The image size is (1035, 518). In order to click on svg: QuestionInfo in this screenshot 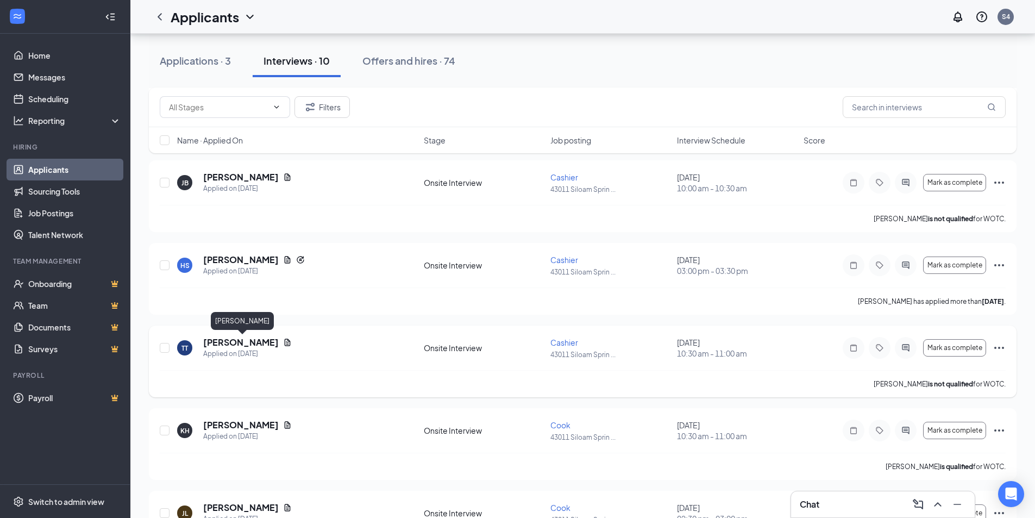, I will do `click(982, 17)`.